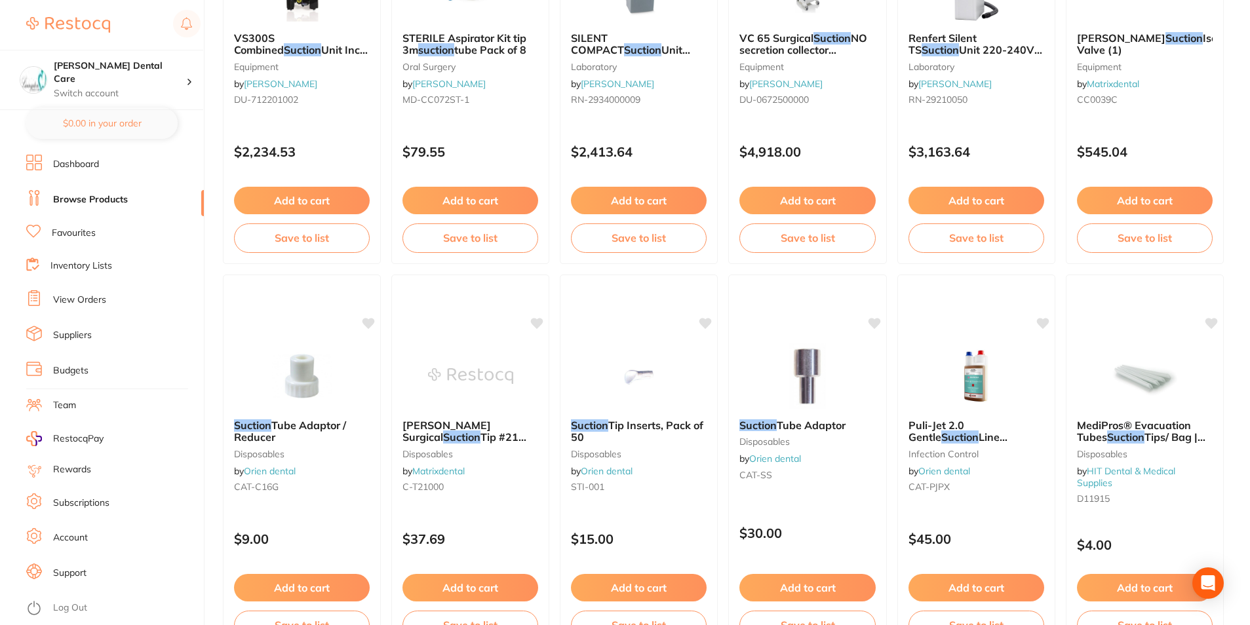 This screenshot has height=625, width=1250. What do you see at coordinates (811, 425) in the screenshot?
I see `span: Tube Adaptor` at bounding box center [811, 425].